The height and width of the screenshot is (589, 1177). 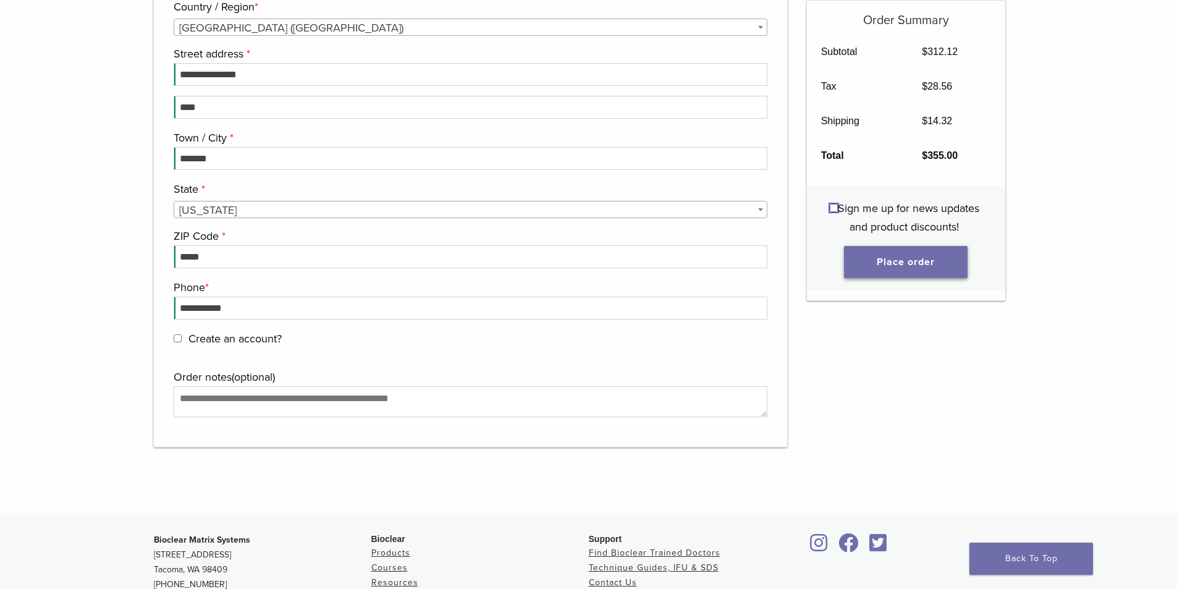 I want to click on label: ZIP Code, so click(x=469, y=236).